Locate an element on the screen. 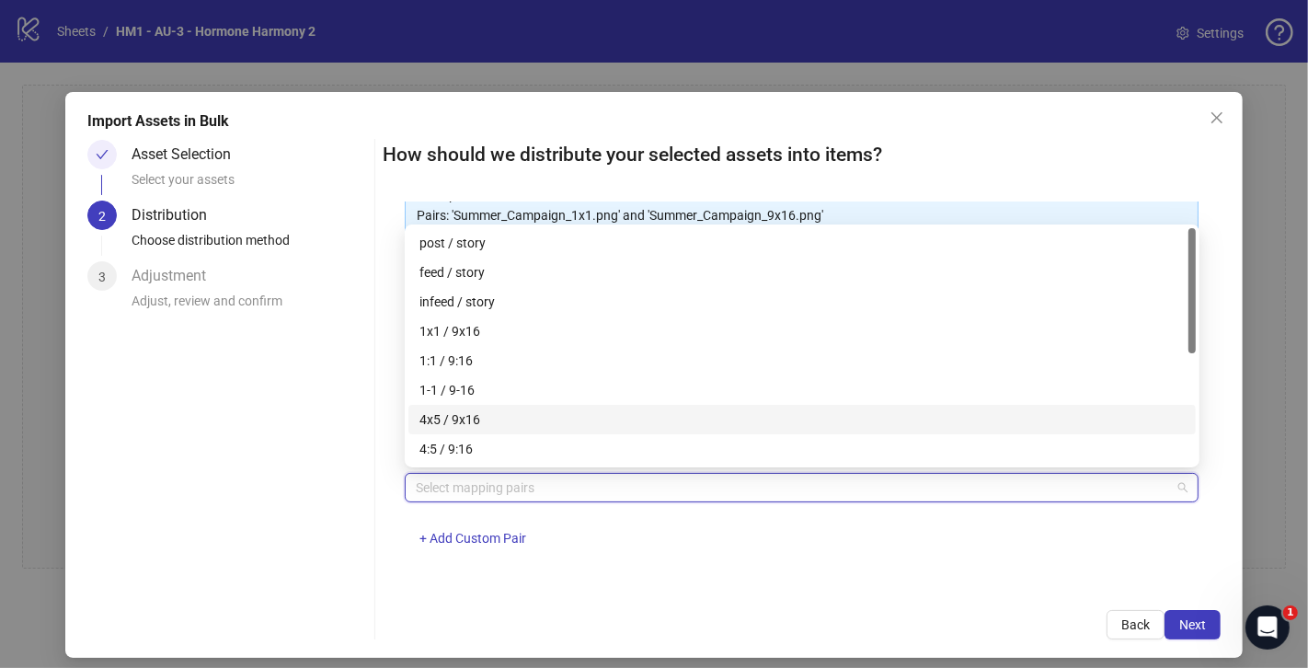 The width and height of the screenshot is (1308, 668). div: 4x5 / 9x16 is located at coordinates (802, 420).